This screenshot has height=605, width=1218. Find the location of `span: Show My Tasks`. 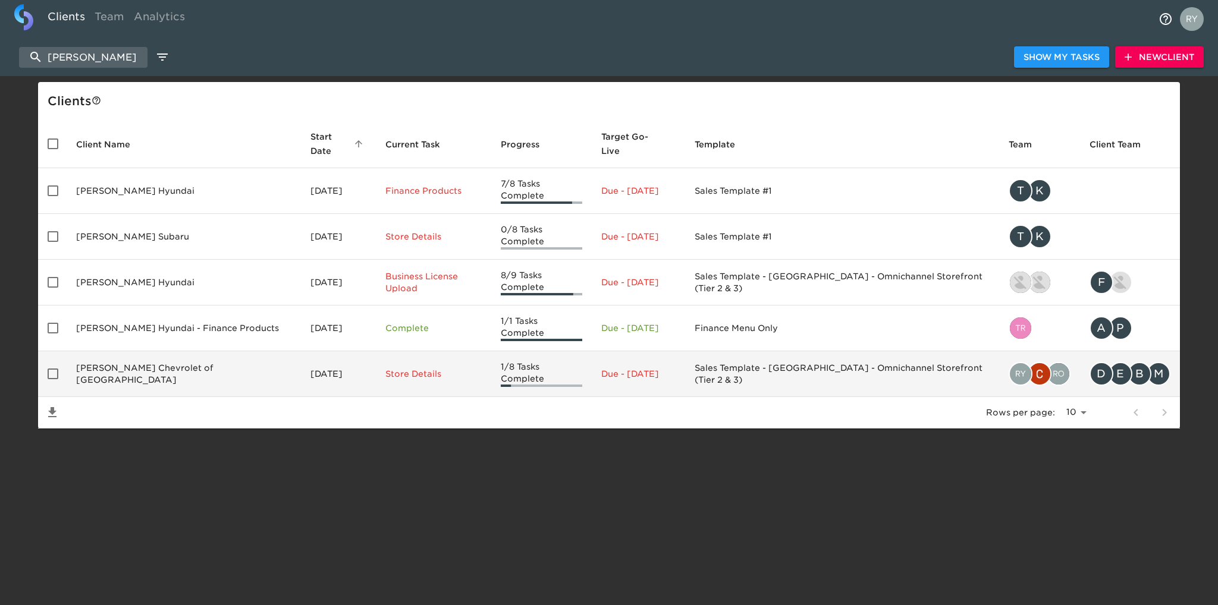

span: Show My Tasks is located at coordinates (1061, 57).